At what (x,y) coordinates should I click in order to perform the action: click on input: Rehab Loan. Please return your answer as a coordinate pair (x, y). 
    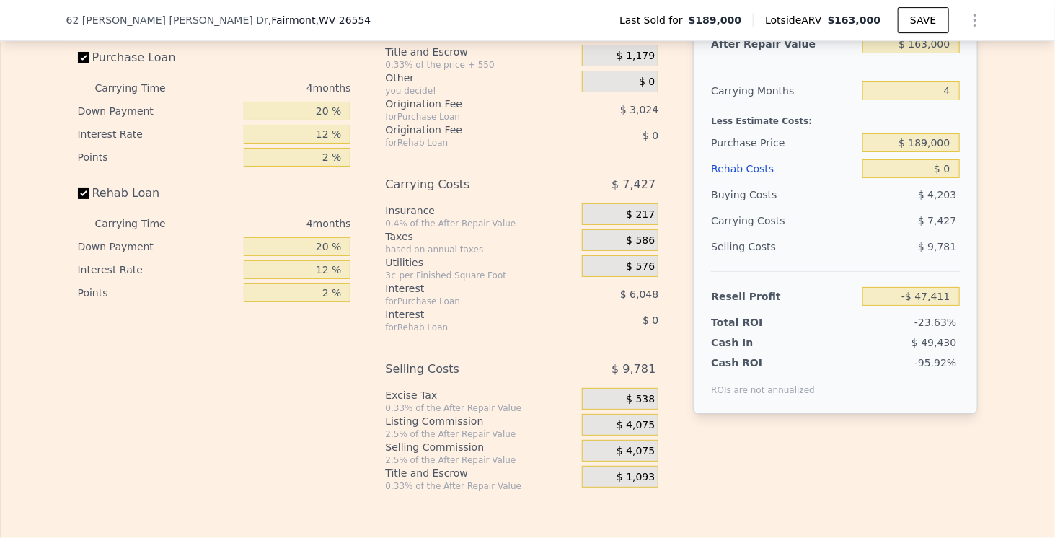
    Looking at the image, I should click on (84, 193).